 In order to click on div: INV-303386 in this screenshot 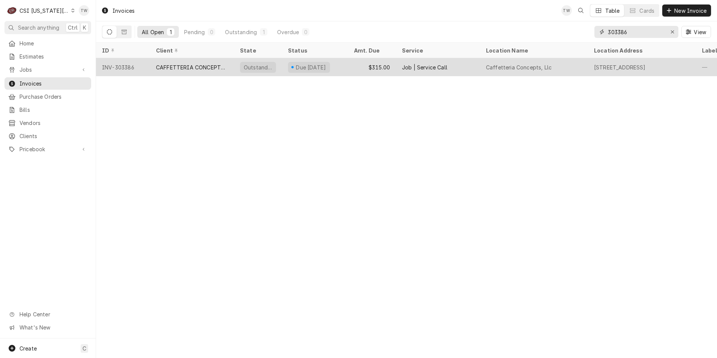, I will do `click(123, 67)`.